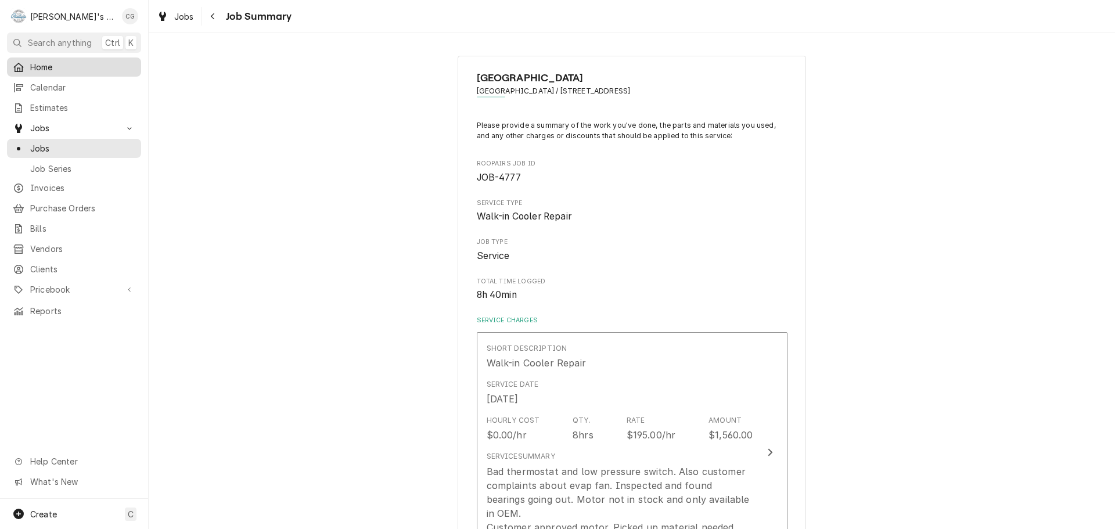 This screenshot has height=529, width=1115. Describe the element at coordinates (60, 42) in the screenshot. I see `span: Search anything` at that location.